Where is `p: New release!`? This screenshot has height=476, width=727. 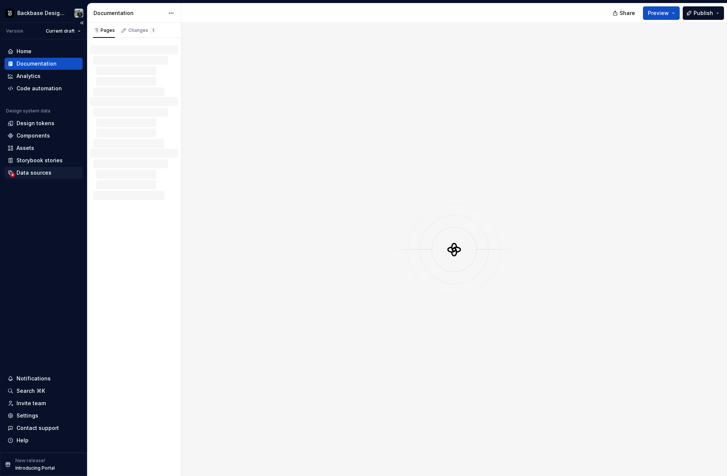
p: New release! is located at coordinates (30, 461).